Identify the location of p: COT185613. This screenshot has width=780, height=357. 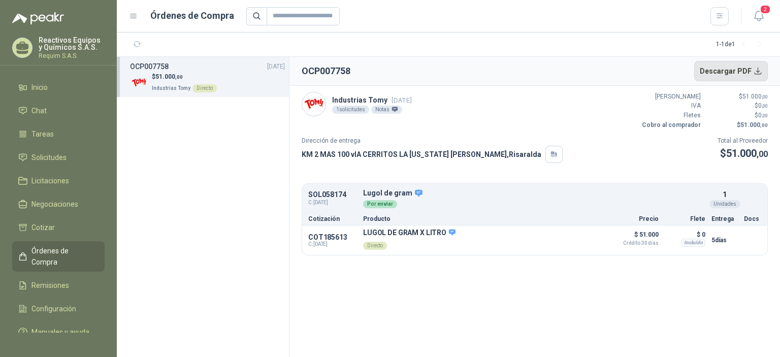
(332, 237).